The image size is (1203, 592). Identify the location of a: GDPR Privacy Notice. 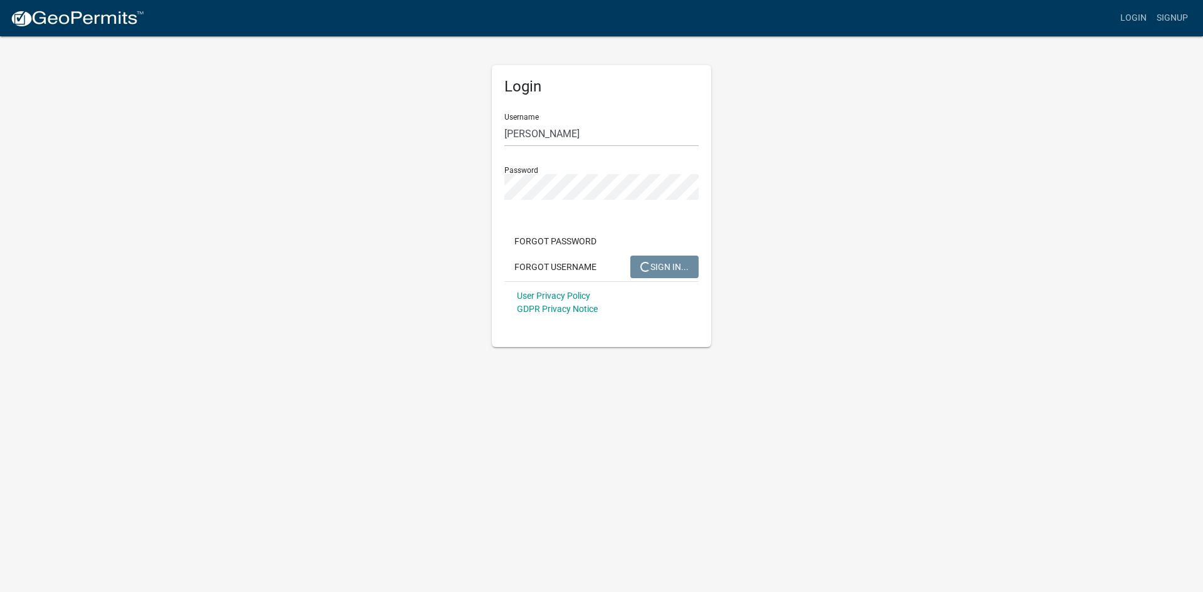
(557, 309).